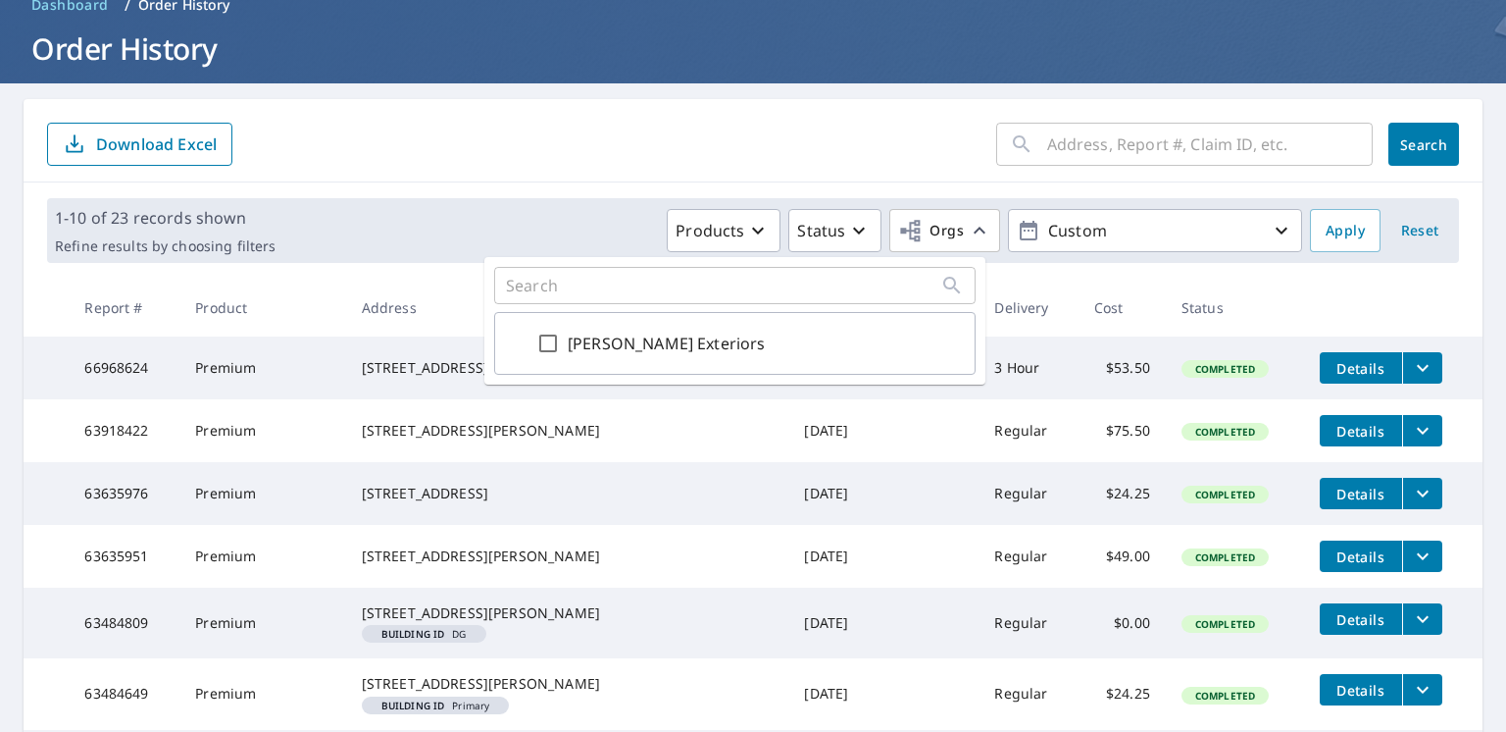 The height and width of the screenshot is (732, 1506). I want to click on button: Download Excel, so click(139, 144).